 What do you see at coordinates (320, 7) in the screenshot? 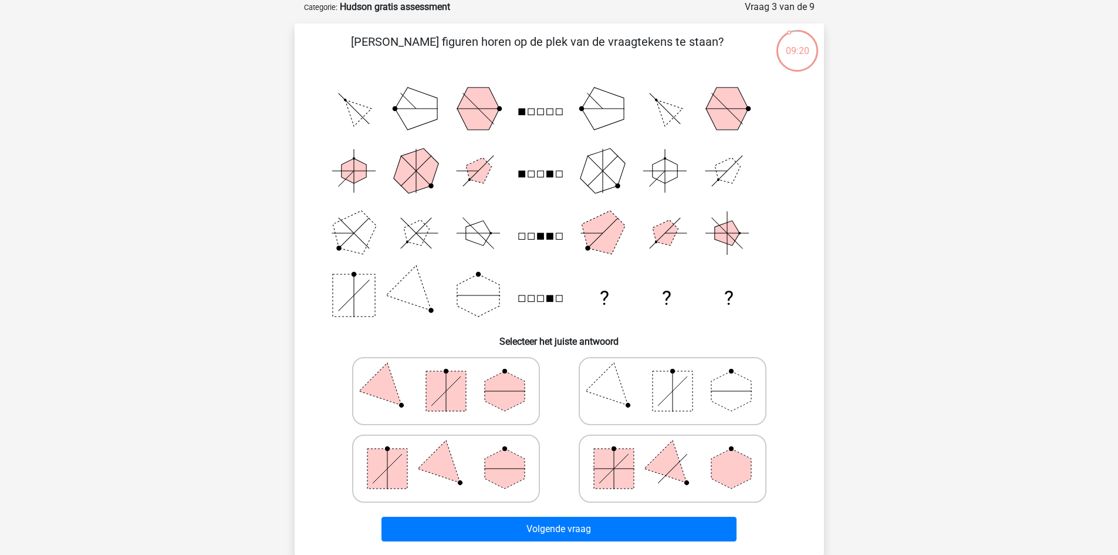
I see `small: Categorie:` at bounding box center [320, 7].